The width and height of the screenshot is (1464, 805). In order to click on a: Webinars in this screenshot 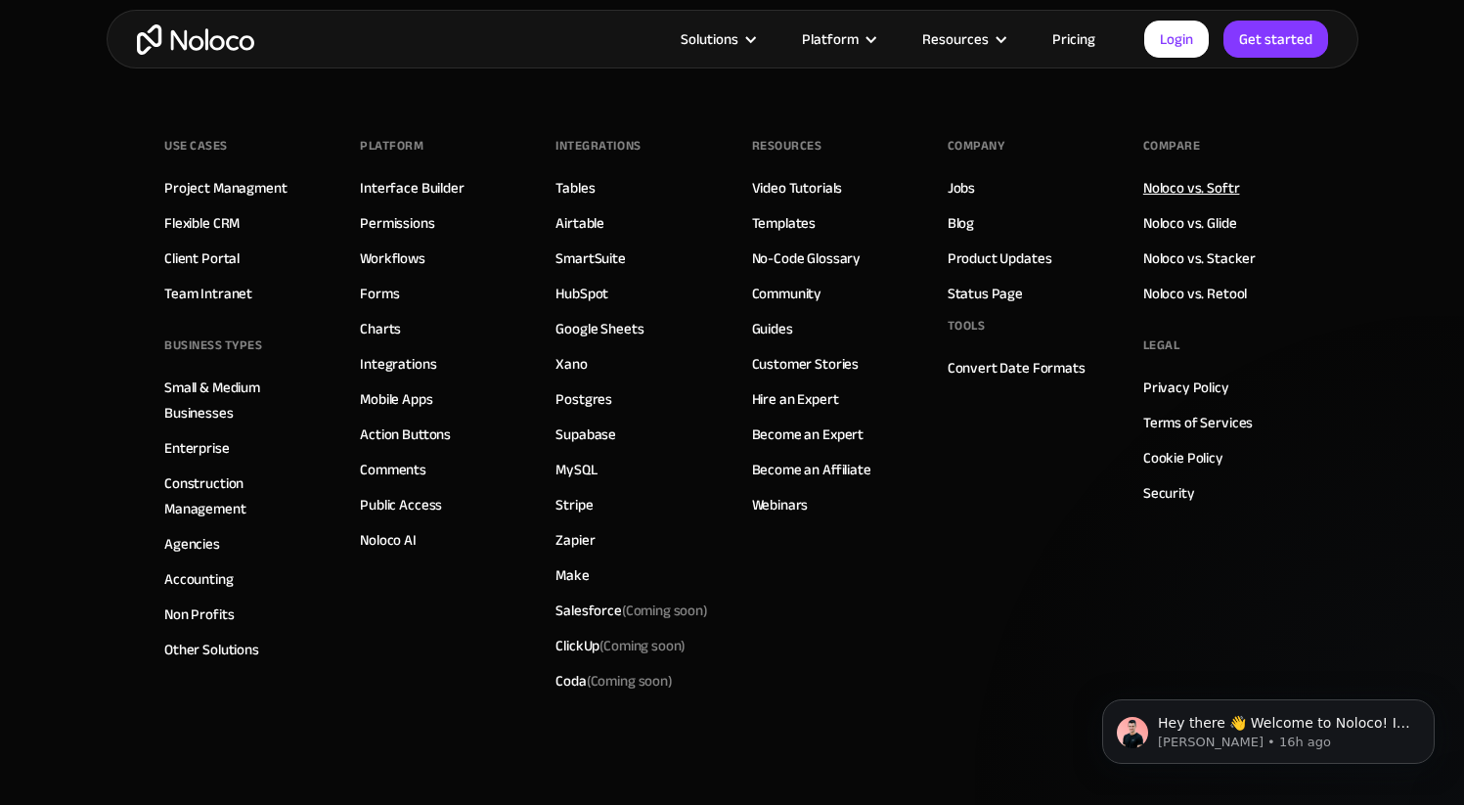, I will do `click(780, 504)`.